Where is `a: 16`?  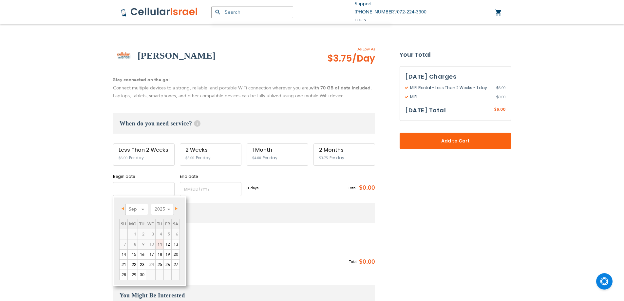
a: 16 is located at coordinates (142, 254).